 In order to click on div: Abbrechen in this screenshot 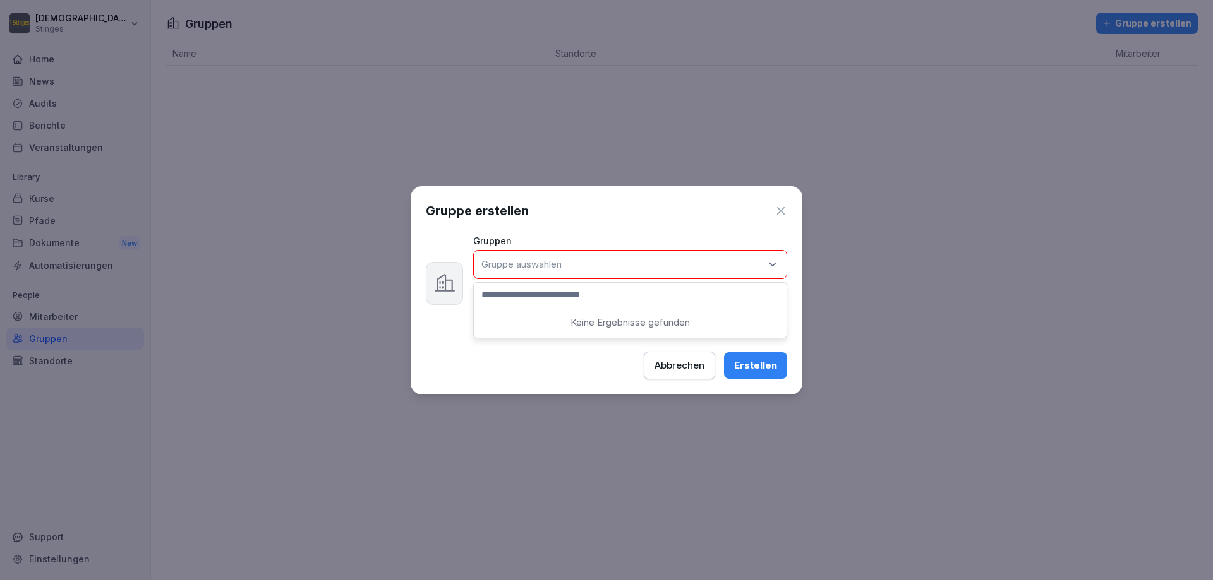, I will do `click(679, 366)`.